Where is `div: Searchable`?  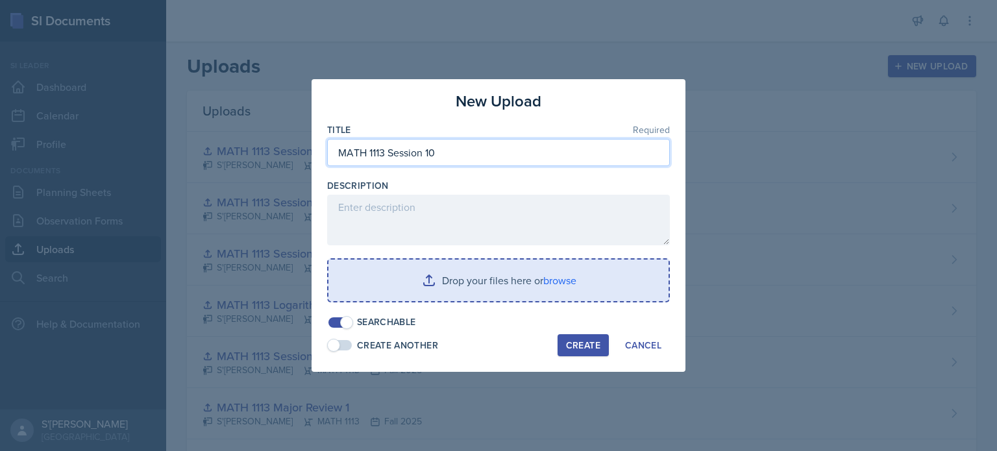
div: Searchable is located at coordinates (386, 322).